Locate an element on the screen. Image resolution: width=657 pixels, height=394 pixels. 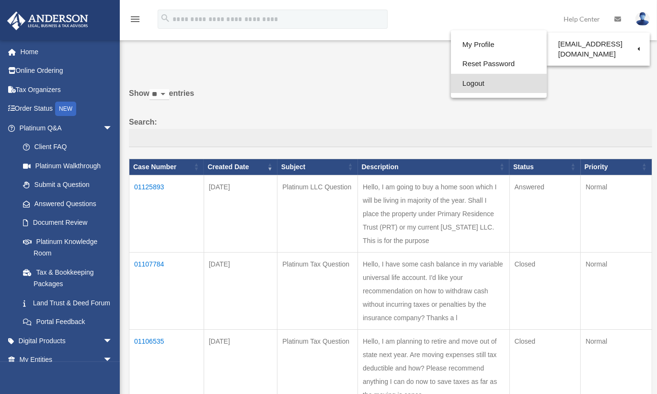
td: Platinum LLC Question is located at coordinates (318, 213).